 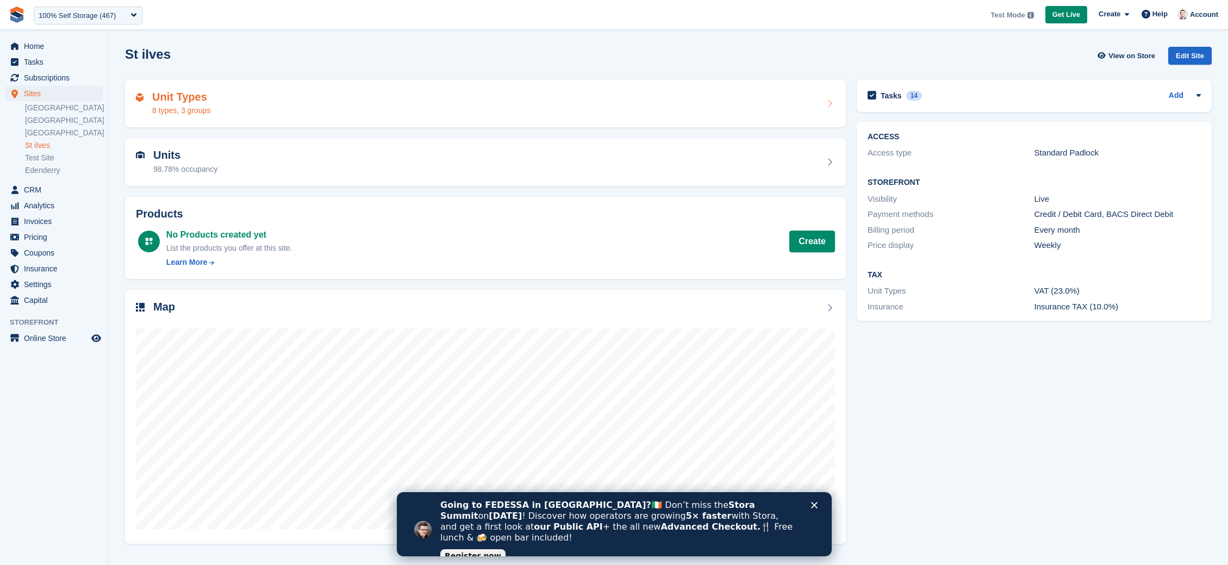 What do you see at coordinates (951, 307) in the screenshot?
I see `div: Insurance` at bounding box center [951, 307].